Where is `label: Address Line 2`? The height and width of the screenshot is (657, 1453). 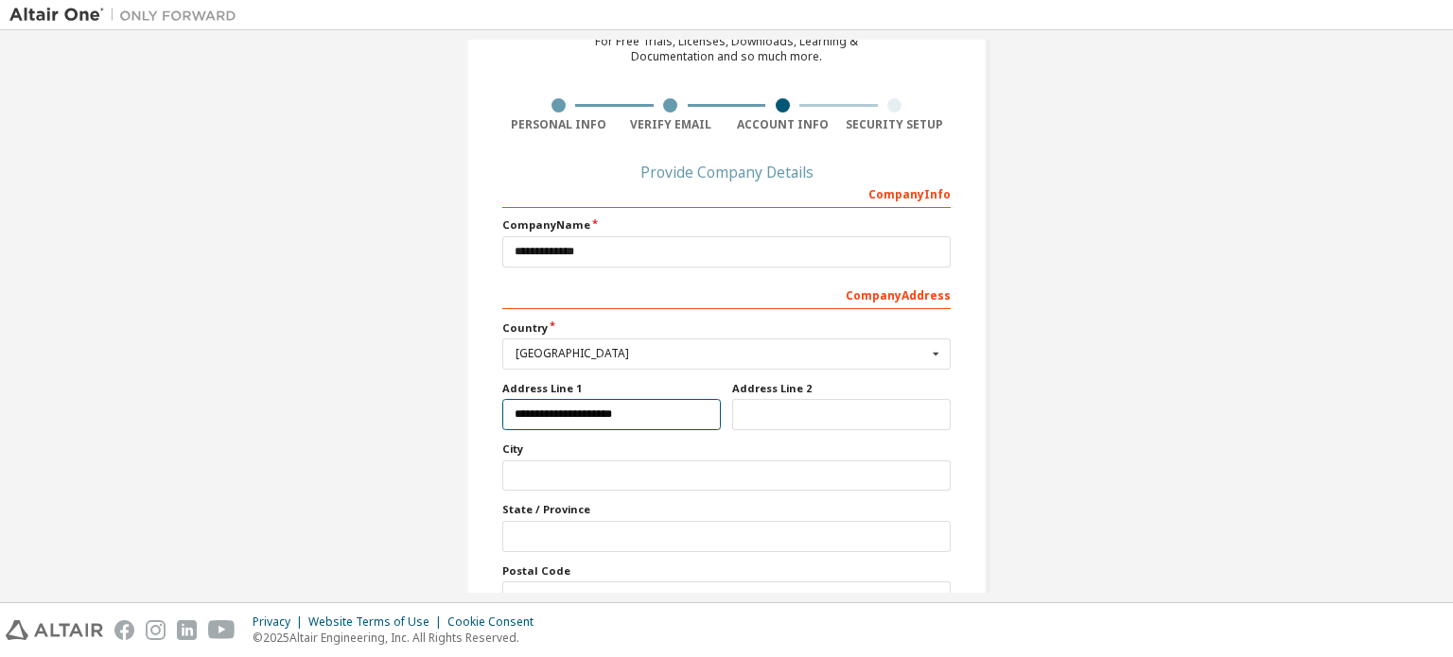
label: Address Line 2 is located at coordinates (841, 389).